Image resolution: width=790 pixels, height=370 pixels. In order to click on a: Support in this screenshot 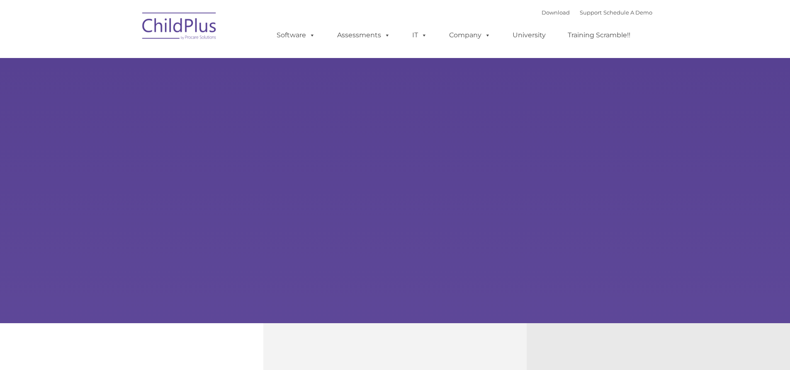, I will do `click(590, 12)`.